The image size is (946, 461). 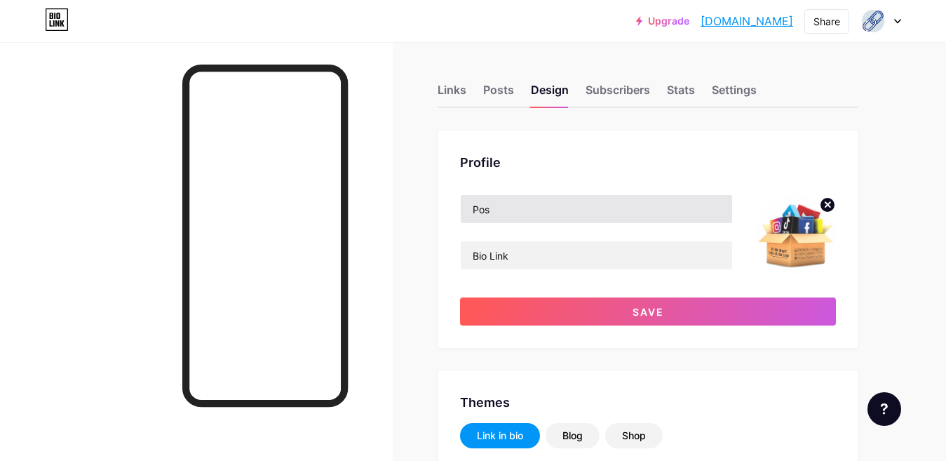 I want to click on div: Themes, so click(x=648, y=402).